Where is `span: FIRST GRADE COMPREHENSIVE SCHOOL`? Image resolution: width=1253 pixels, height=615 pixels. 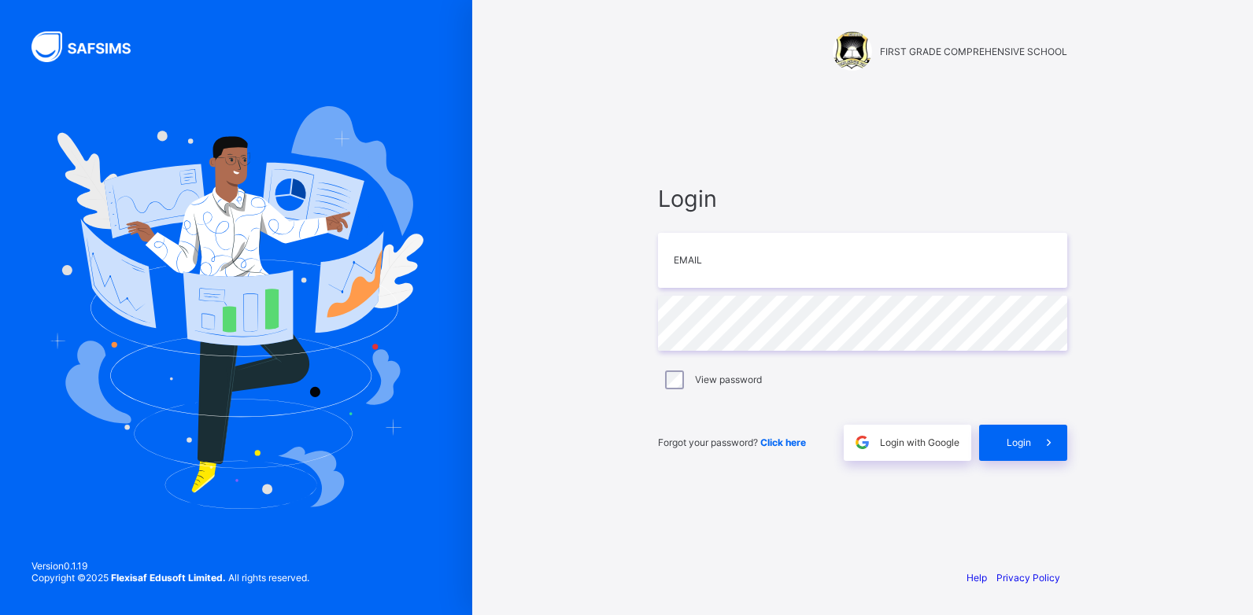
span: FIRST GRADE COMPREHENSIVE SCHOOL is located at coordinates (973, 51).